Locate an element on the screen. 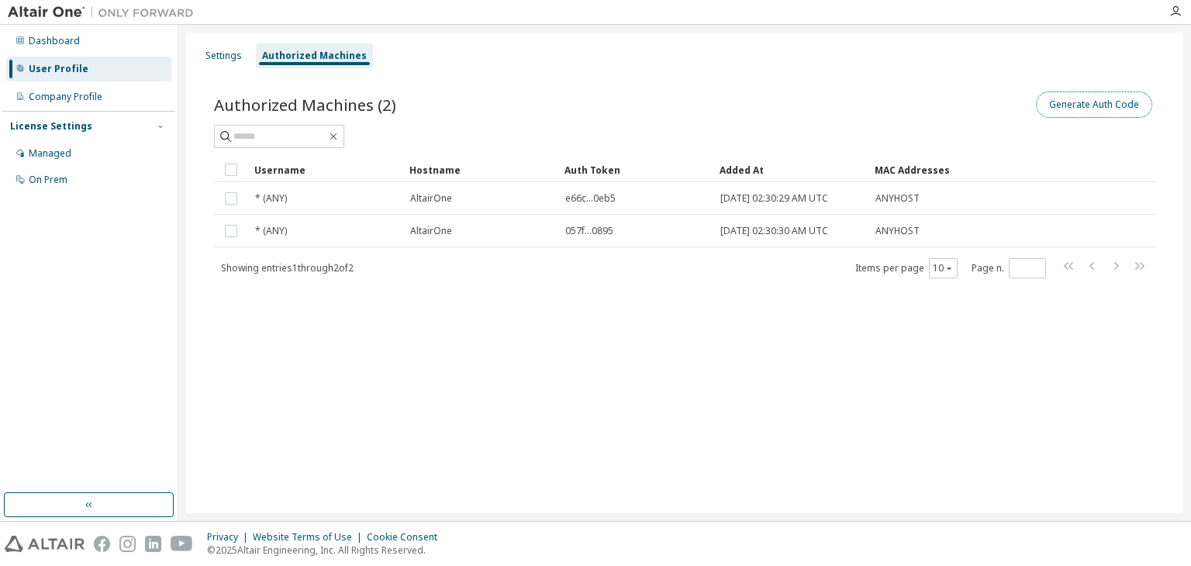  div: License Settings is located at coordinates (51, 126).